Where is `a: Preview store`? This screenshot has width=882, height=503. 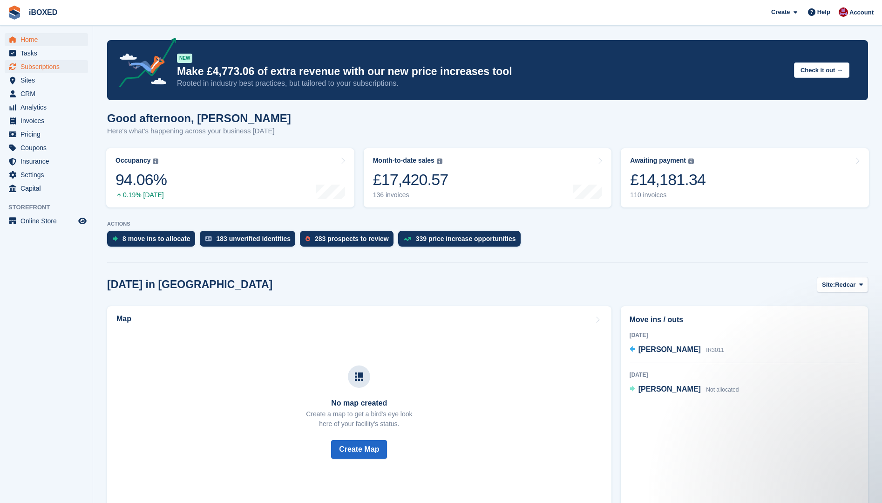
a: Preview store is located at coordinates (82, 221).